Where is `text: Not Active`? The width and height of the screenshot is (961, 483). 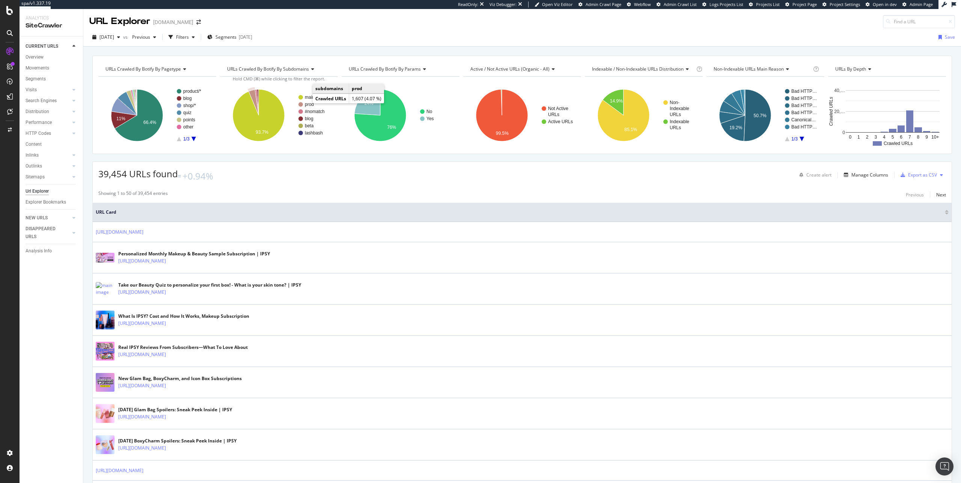
text: Not Active is located at coordinates (558, 108).